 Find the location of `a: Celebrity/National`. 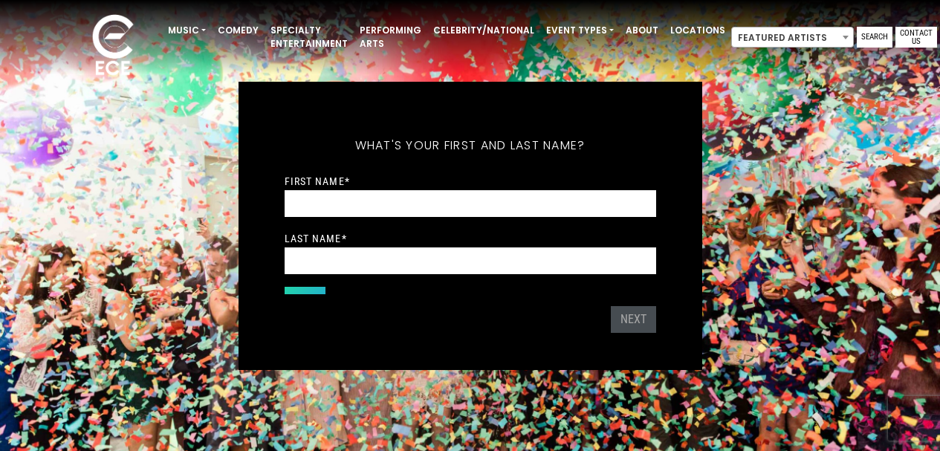

a: Celebrity/National is located at coordinates (484, 30).